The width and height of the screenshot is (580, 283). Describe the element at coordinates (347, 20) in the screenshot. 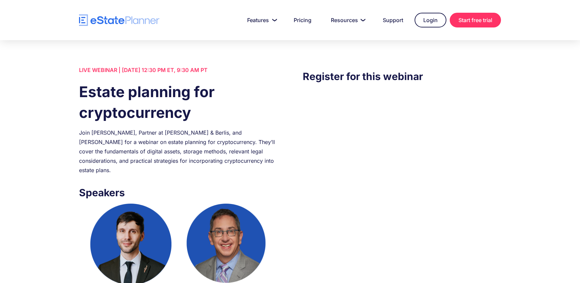

I see `a: Resources` at that location.